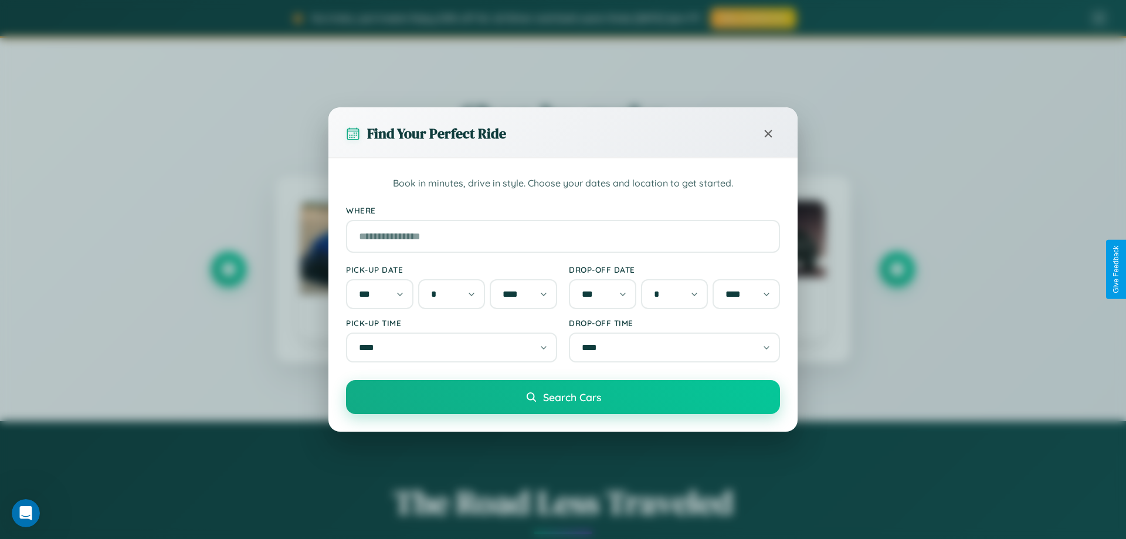  Describe the element at coordinates (563, 210) in the screenshot. I see `label: Where` at that location.